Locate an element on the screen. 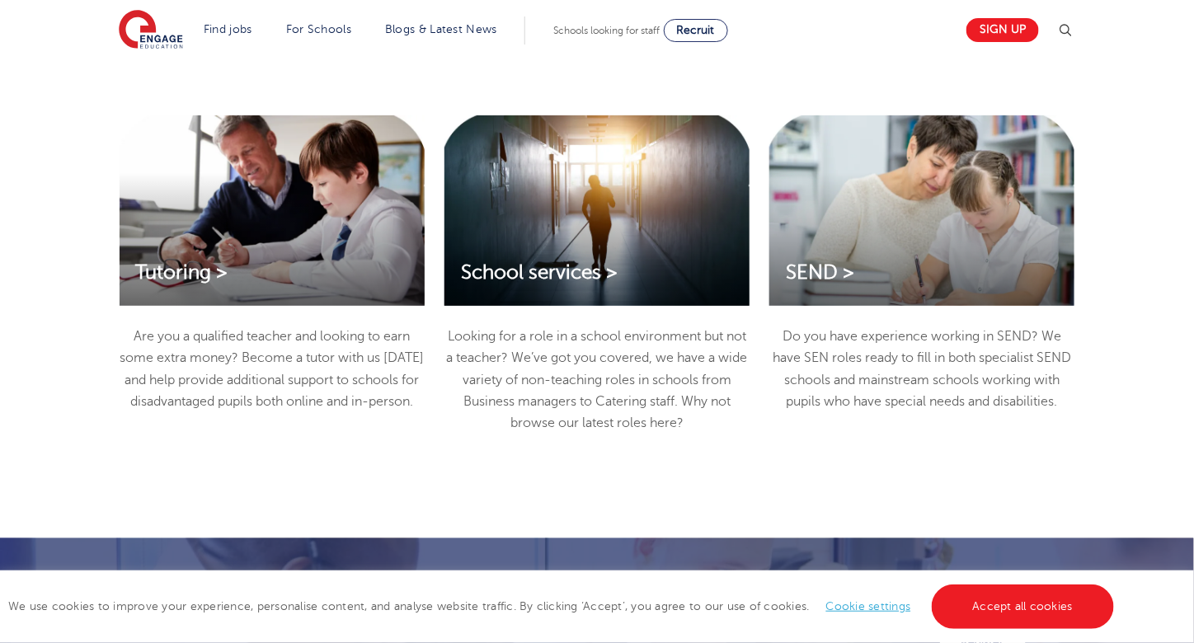  a: SEND > is located at coordinates (820, 273).